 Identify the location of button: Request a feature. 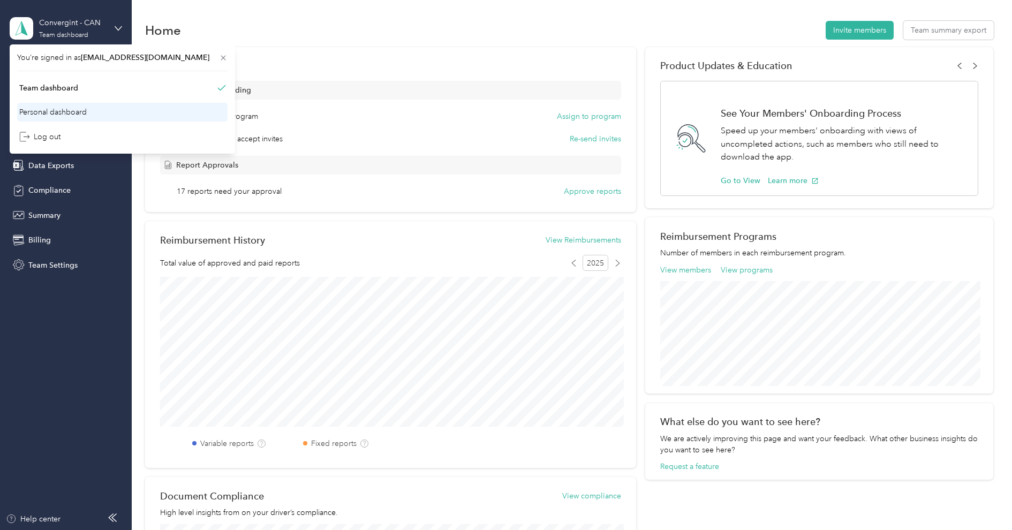
(689, 466).